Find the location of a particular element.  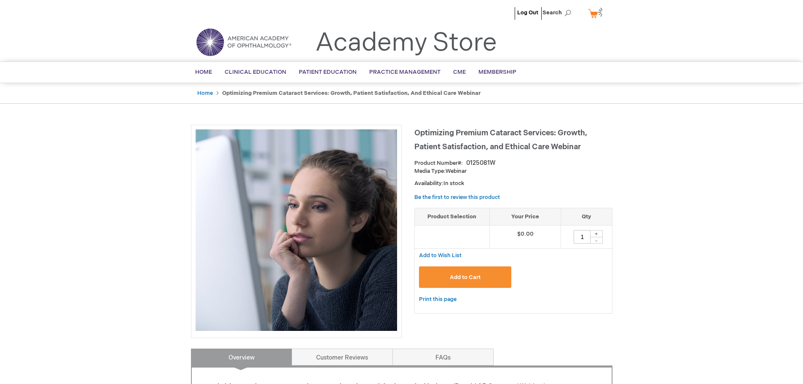

span: Practice Management is located at coordinates (405, 72).